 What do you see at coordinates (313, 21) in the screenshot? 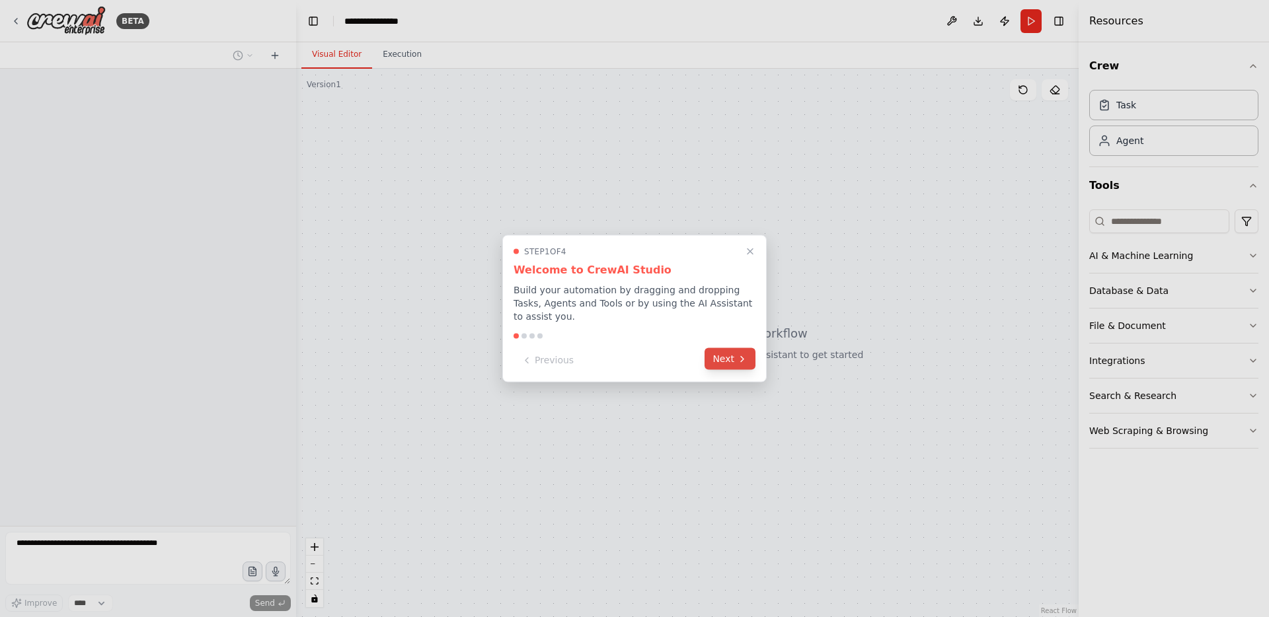
I see `button: Hide left sidebar` at bounding box center [313, 21].